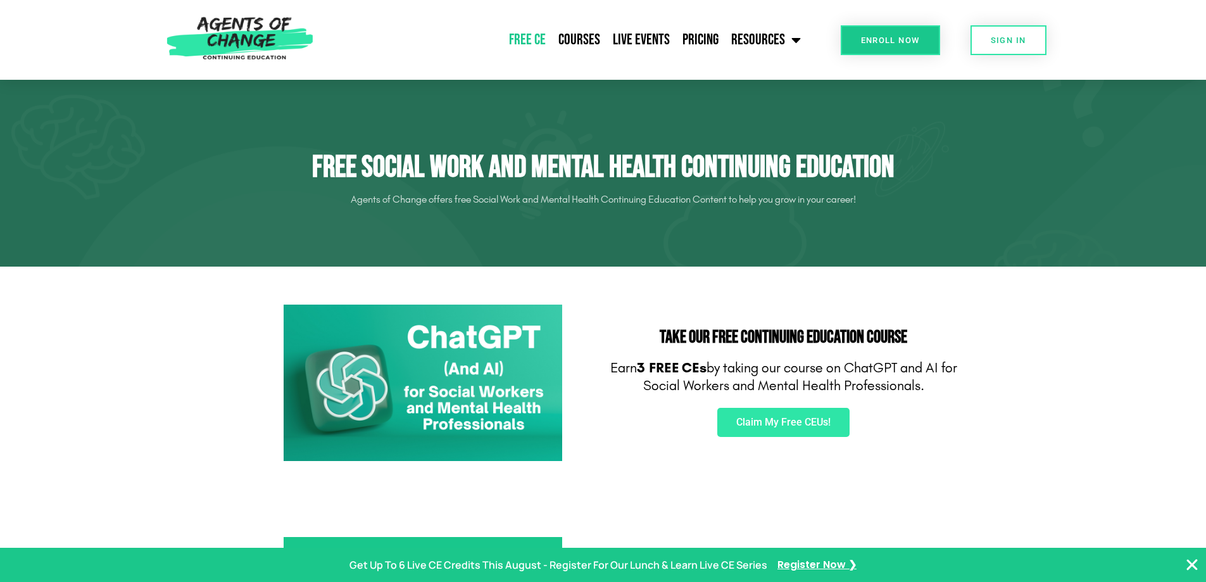  I want to click on a: Resources, so click(766, 40).